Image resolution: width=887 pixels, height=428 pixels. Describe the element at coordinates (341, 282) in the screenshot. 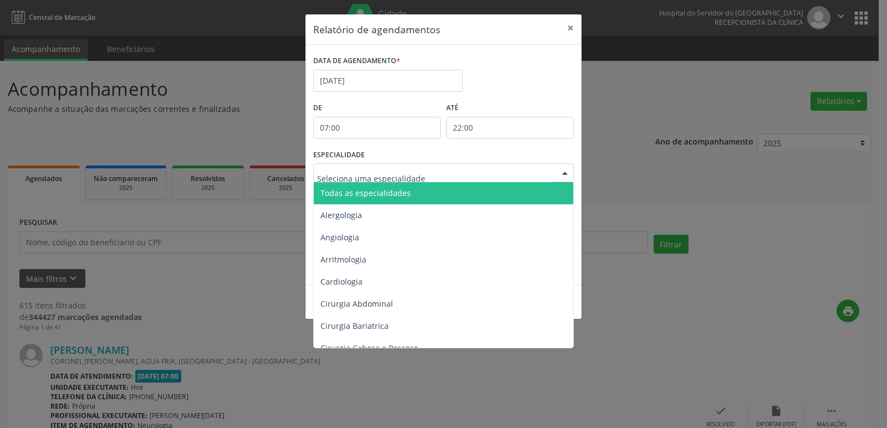

I see `span: Cardiologia` at that location.